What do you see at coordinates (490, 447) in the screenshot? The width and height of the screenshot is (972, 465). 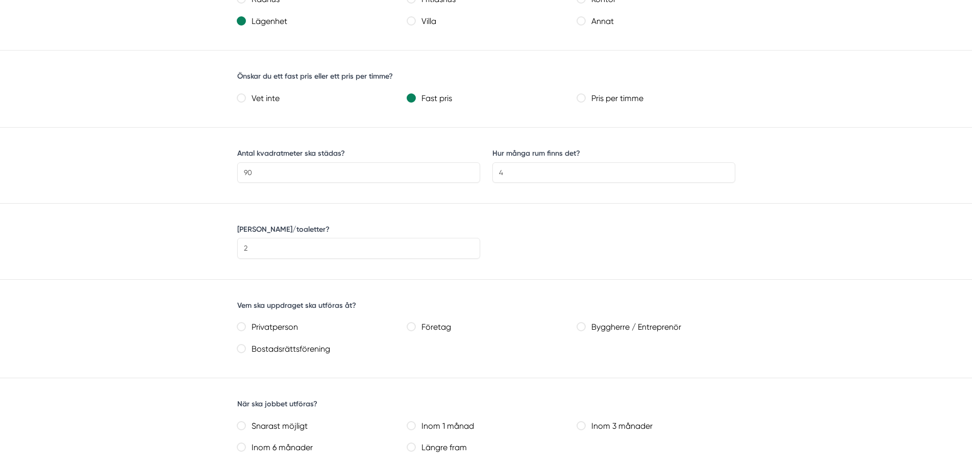 I see `label: Längre fram` at bounding box center [490, 447].